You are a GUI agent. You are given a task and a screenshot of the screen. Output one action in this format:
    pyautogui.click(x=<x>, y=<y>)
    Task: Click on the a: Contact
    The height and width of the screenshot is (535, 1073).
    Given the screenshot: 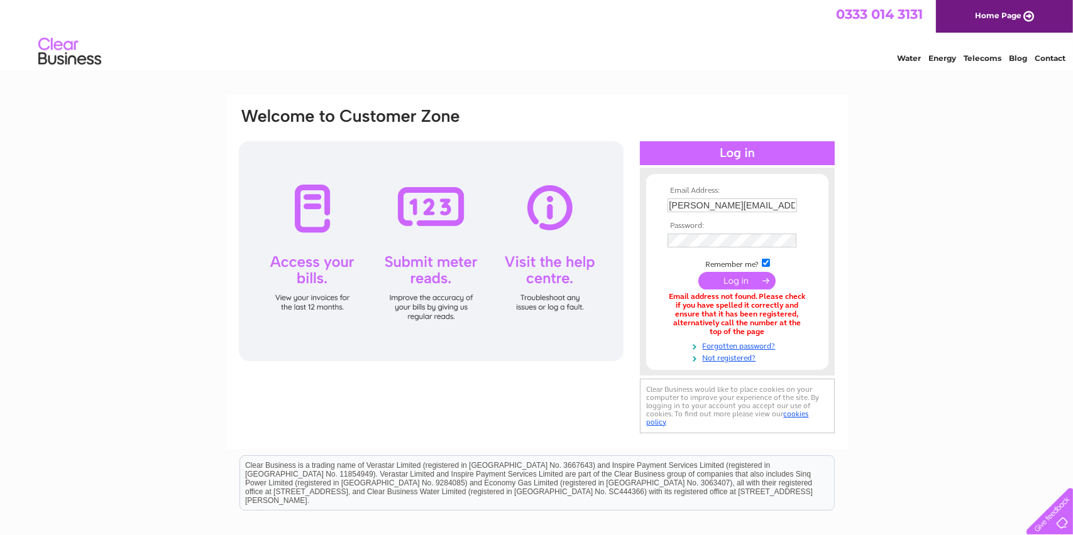 What is the action you would take?
    pyautogui.click(x=1049, y=58)
    